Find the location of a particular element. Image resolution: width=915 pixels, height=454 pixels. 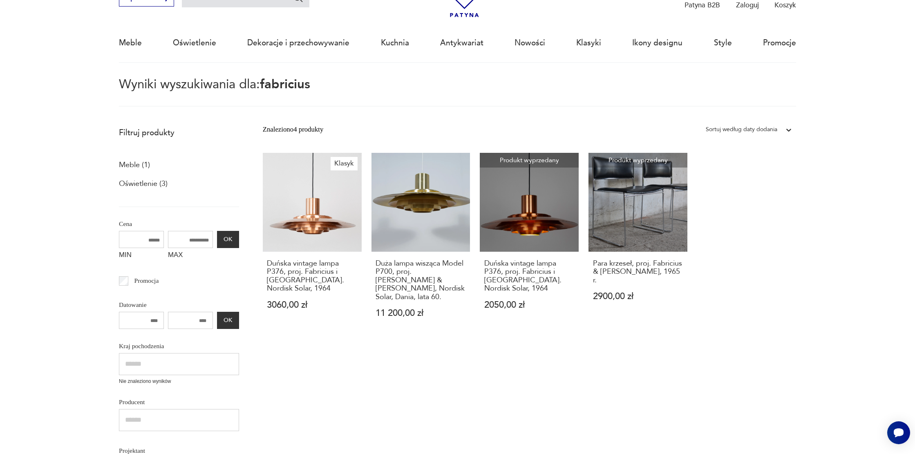

a: Oświetlenie is located at coordinates (194, 43).